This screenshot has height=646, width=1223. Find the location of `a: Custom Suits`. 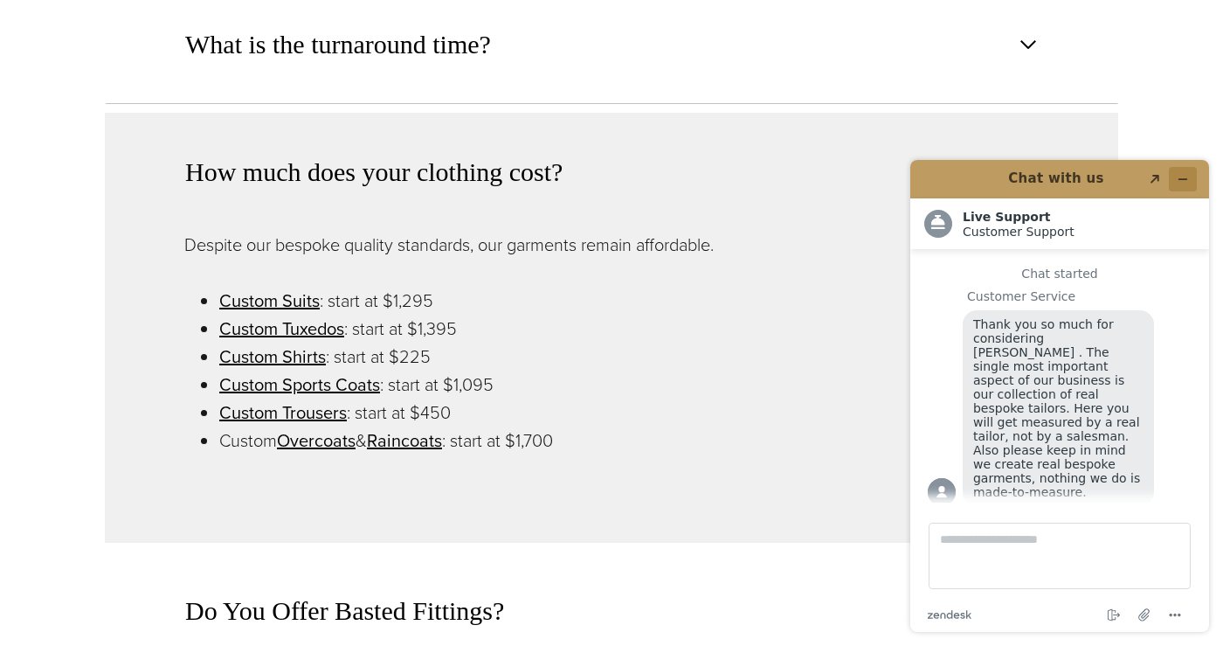

a: Custom Suits is located at coordinates (269, 301).